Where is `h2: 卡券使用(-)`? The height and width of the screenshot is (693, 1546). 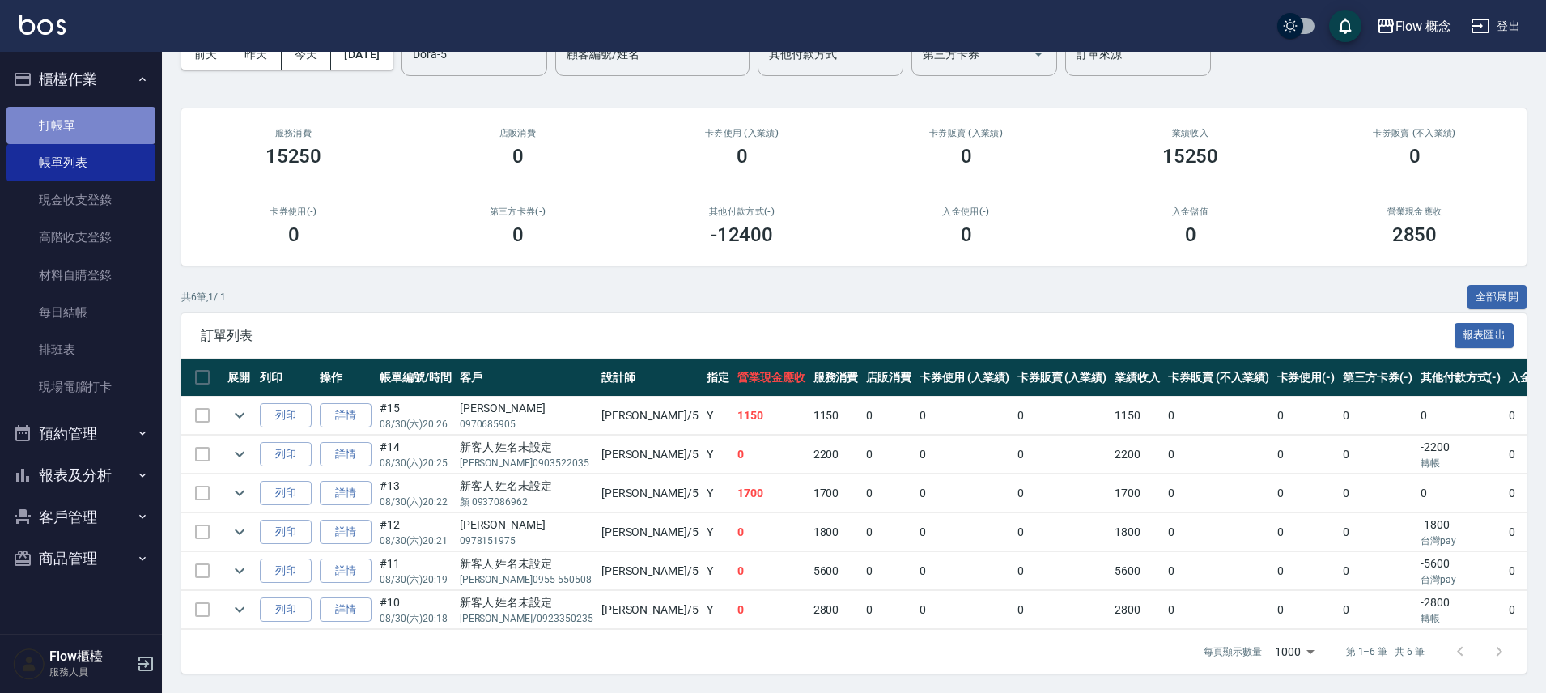
h2: 卡券使用(-) is located at coordinates (293, 211).